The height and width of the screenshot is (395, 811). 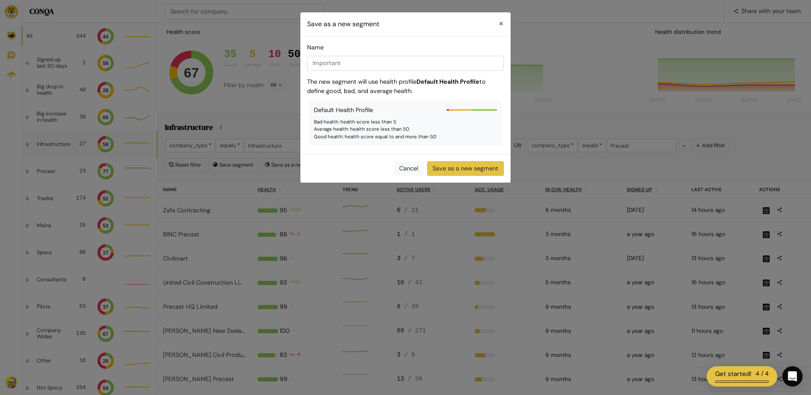 I want to click on input: Important, so click(x=406, y=63).